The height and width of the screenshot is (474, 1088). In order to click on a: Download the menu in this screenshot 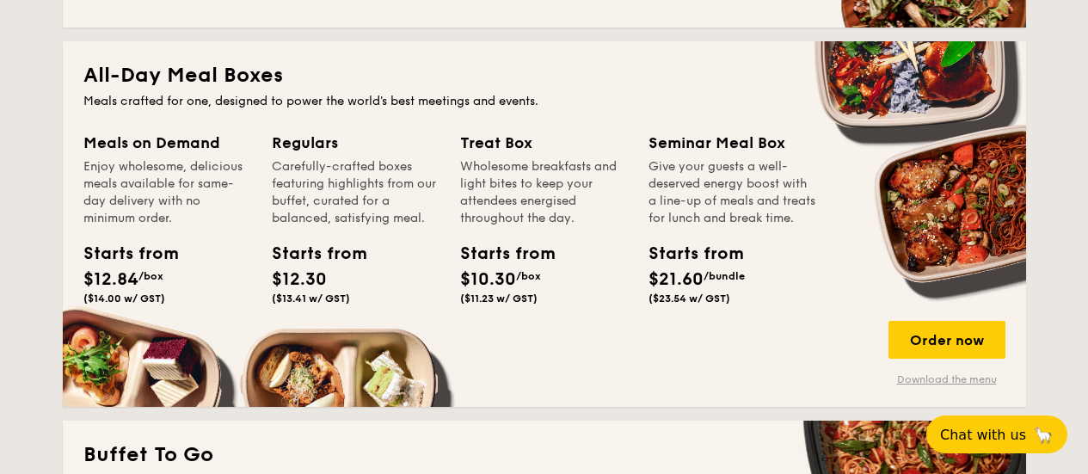, I will do `click(947, 379)`.